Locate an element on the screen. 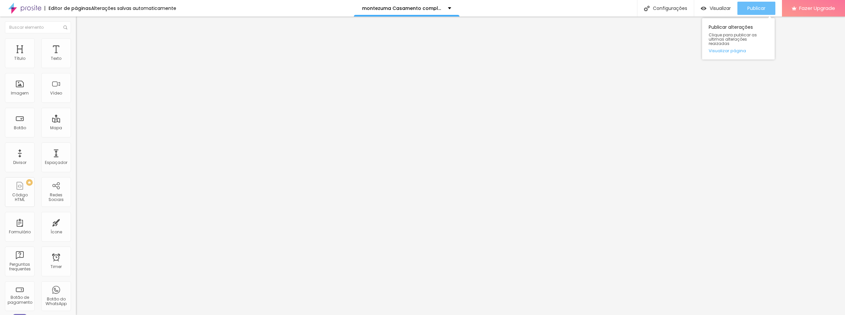 The image size is (845, 315). img: view-1.svg is located at coordinates (704, 8).